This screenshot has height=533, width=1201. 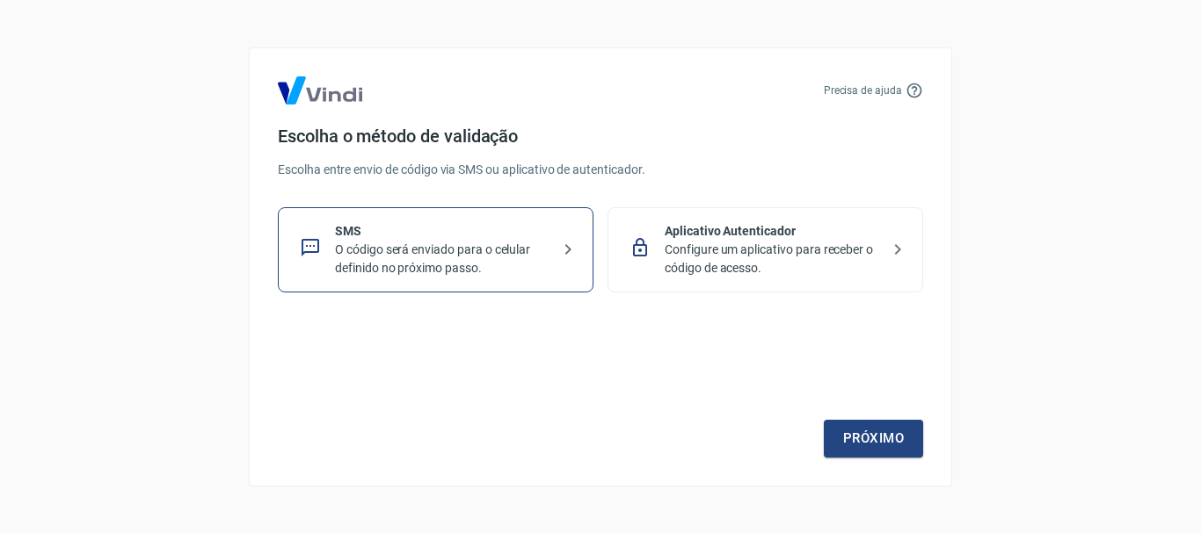 I want to click on p: Escolha entre envio de código via SMS ou aplicativo de autenticador., so click(x=600, y=170).